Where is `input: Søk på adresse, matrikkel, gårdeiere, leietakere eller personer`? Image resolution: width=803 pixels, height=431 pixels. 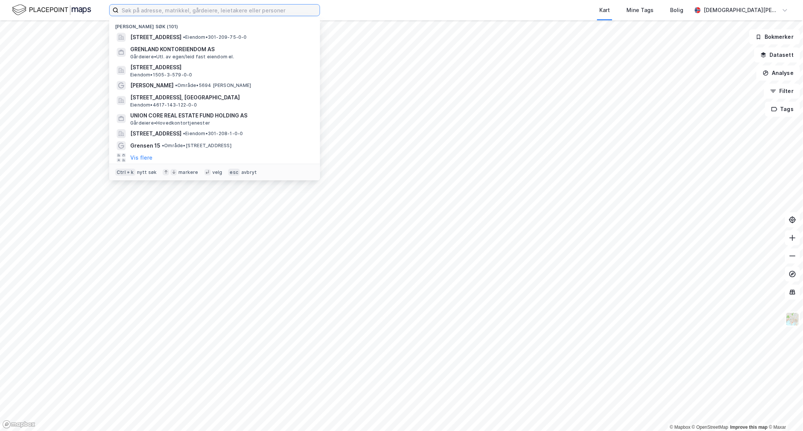 input: Søk på adresse, matrikkel, gårdeiere, leietakere eller personer is located at coordinates (219, 10).